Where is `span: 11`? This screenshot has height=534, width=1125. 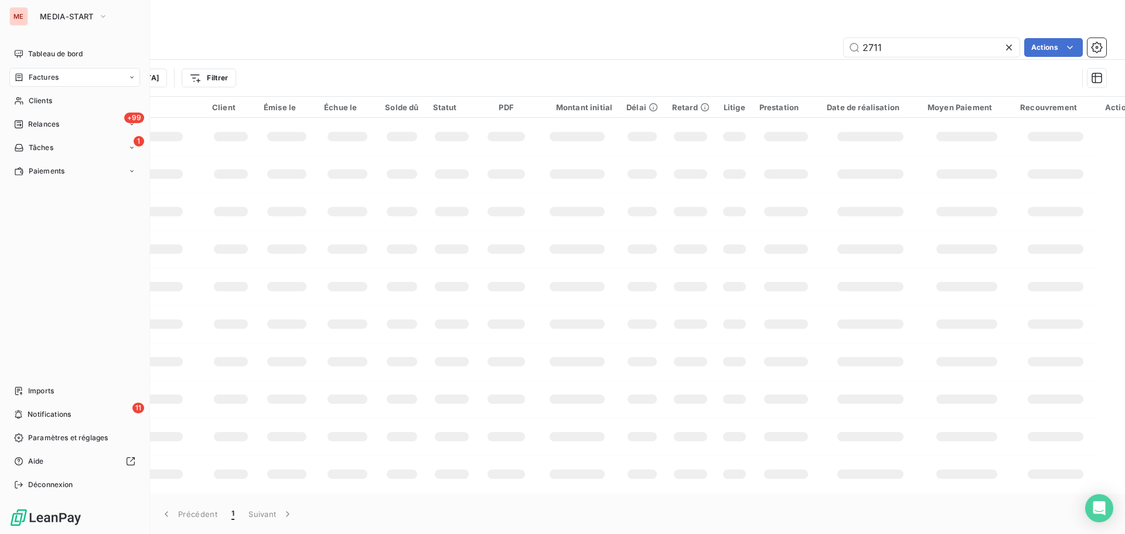 span: 11 is located at coordinates (138, 408).